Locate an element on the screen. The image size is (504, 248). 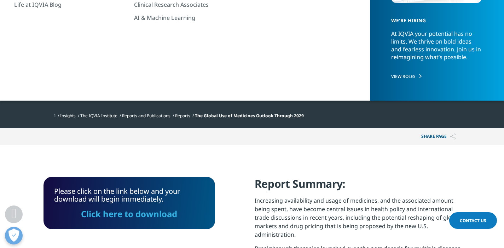
h5: WE'RE HIRING is located at coordinates (434, 17).